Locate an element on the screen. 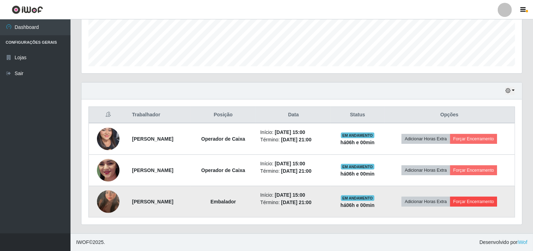  img: 1754158372592.jpeg is located at coordinates (108, 170).